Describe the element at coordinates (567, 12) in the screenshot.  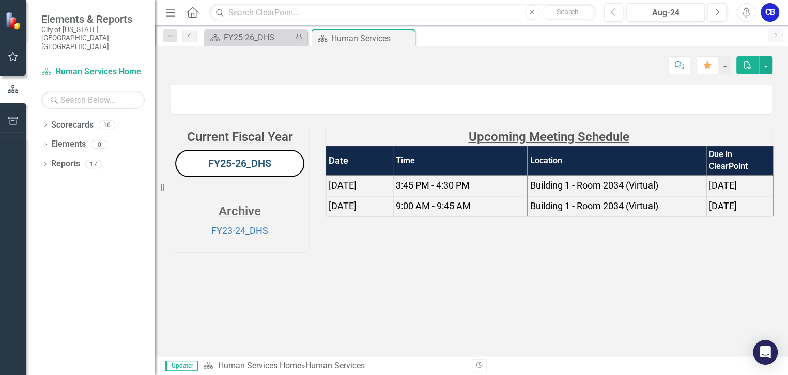
I see `span: Search` at that location.